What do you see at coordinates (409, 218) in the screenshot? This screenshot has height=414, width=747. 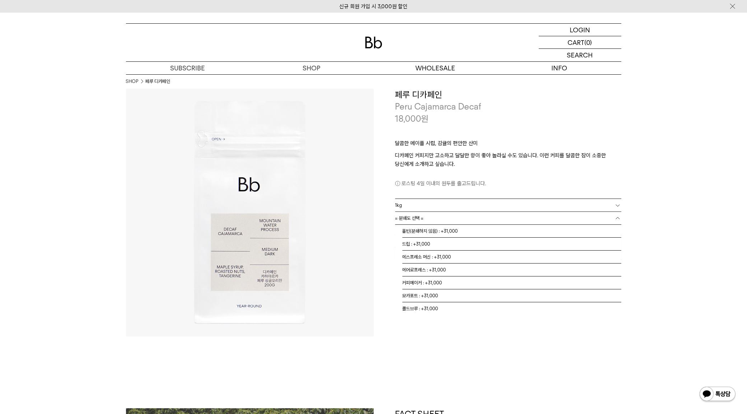 I see `span: = 분쇄도 선택 =` at bounding box center [409, 218].